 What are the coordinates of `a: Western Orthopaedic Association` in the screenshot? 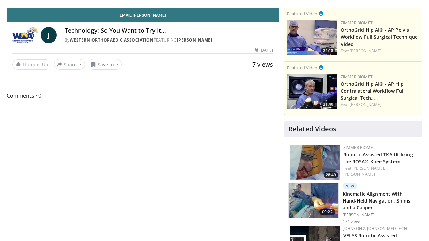 It's located at (112, 40).